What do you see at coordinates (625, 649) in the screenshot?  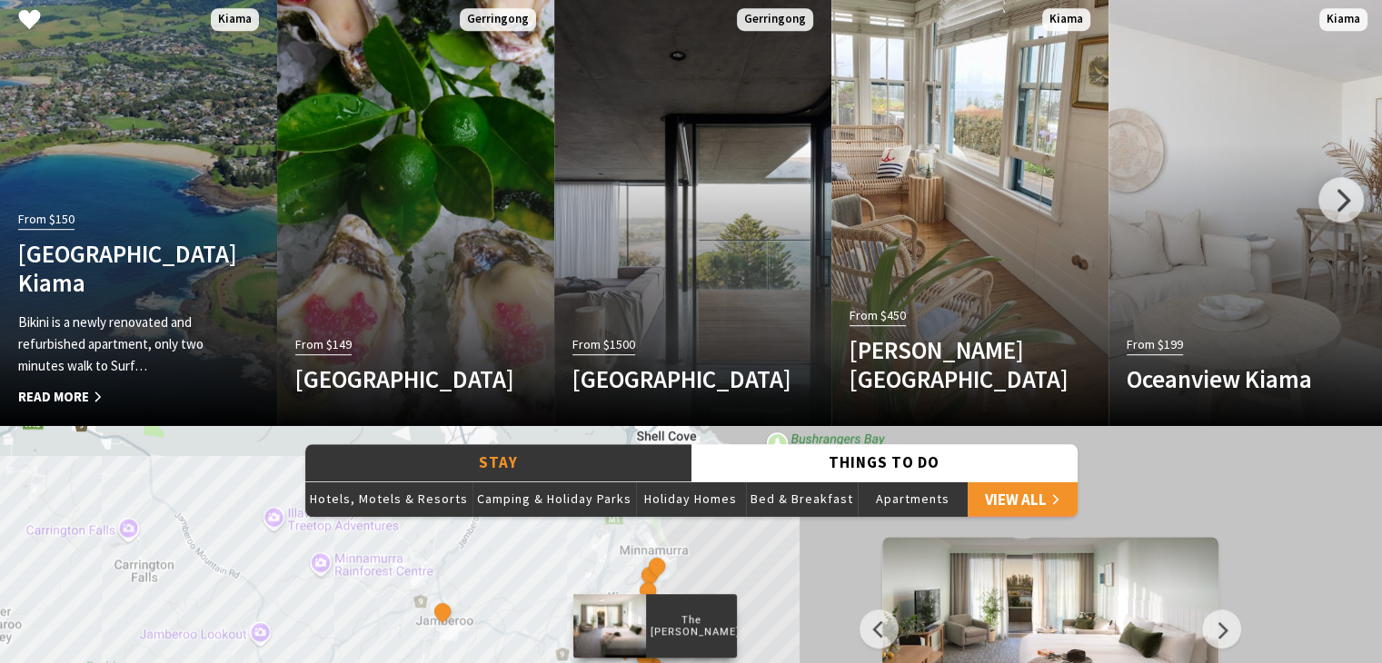 I see `button: See detail about That Retro Place Kiama` at bounding box center [625, 649].